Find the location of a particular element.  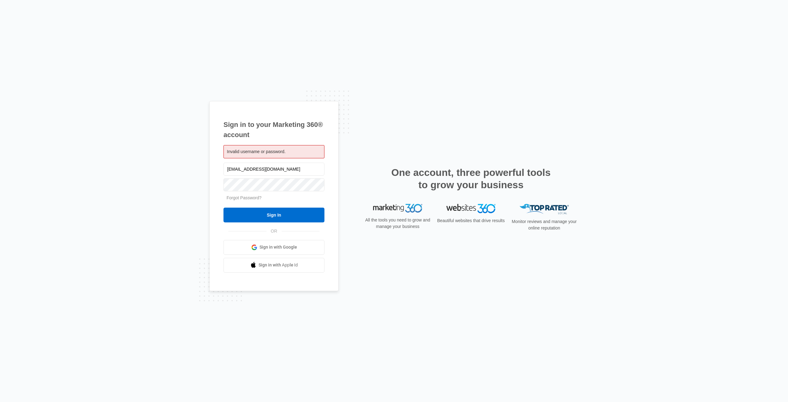

p: All the tools you need to grow and manage your business is located at coordinates (398, 223).